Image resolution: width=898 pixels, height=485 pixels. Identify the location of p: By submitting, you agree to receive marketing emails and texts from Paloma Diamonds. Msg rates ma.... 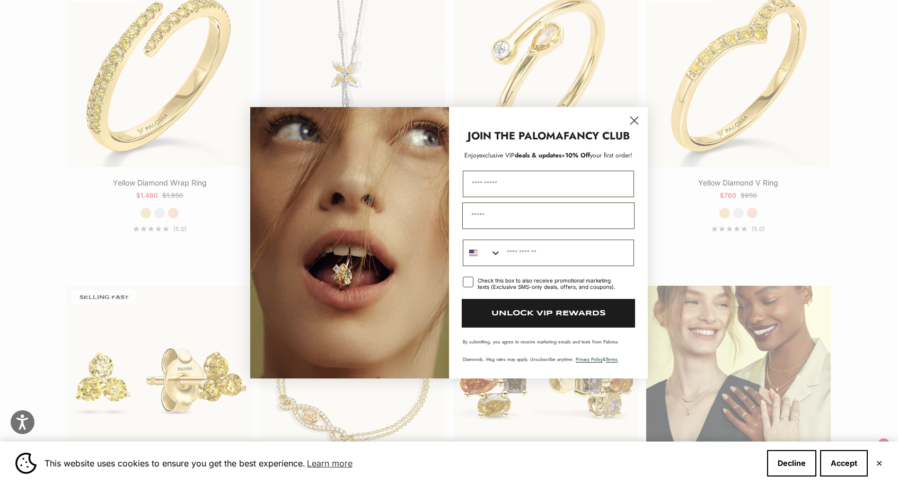
(548, 350).